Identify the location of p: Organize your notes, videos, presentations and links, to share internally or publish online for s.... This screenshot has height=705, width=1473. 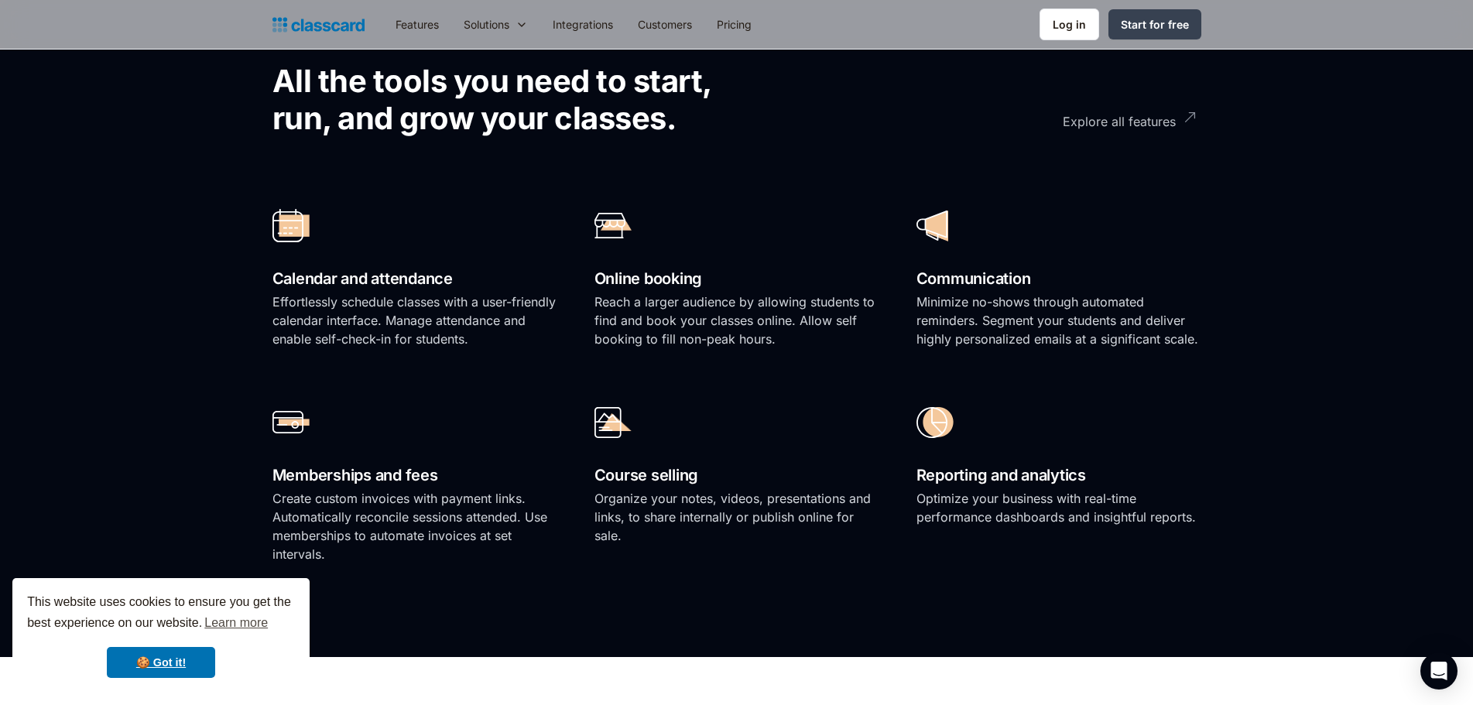
(737, 517).